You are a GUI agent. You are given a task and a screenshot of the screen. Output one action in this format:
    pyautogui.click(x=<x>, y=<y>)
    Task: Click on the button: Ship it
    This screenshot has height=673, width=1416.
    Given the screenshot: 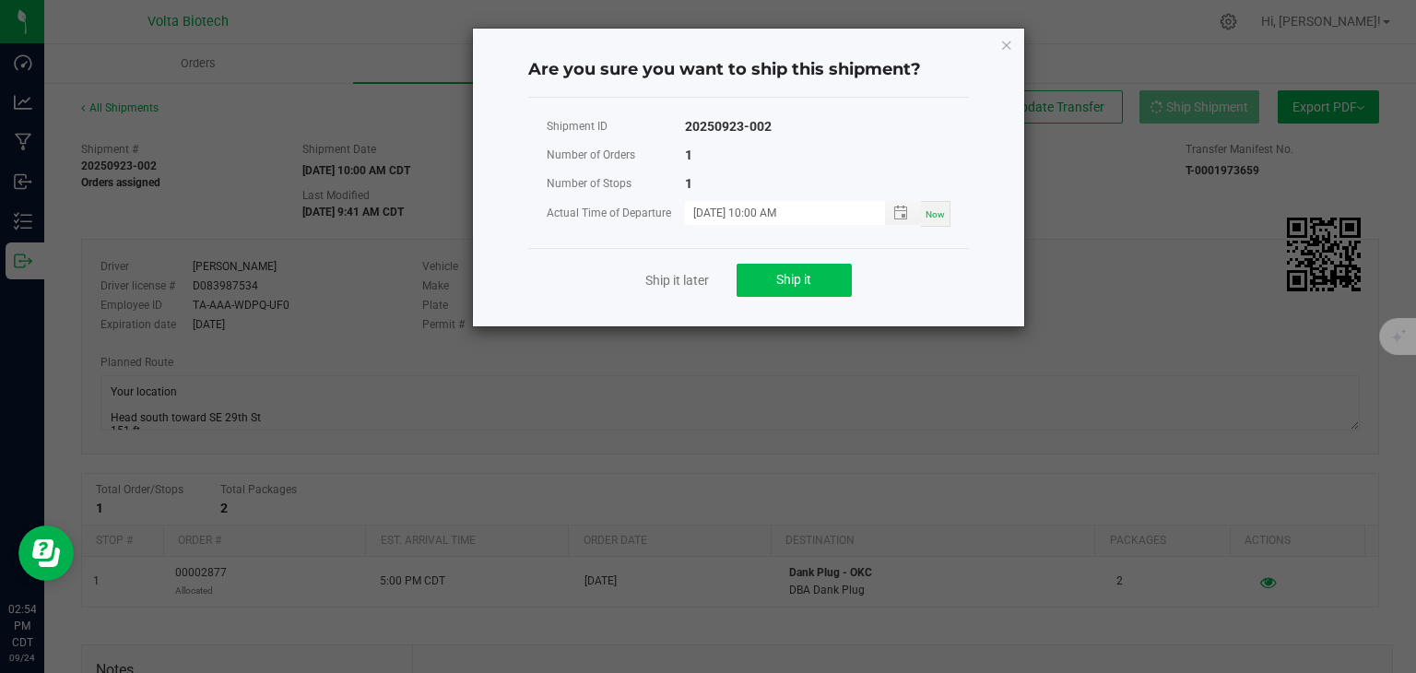 What is the action you would take?
    pyautogui.click(x=794, y=280)
    